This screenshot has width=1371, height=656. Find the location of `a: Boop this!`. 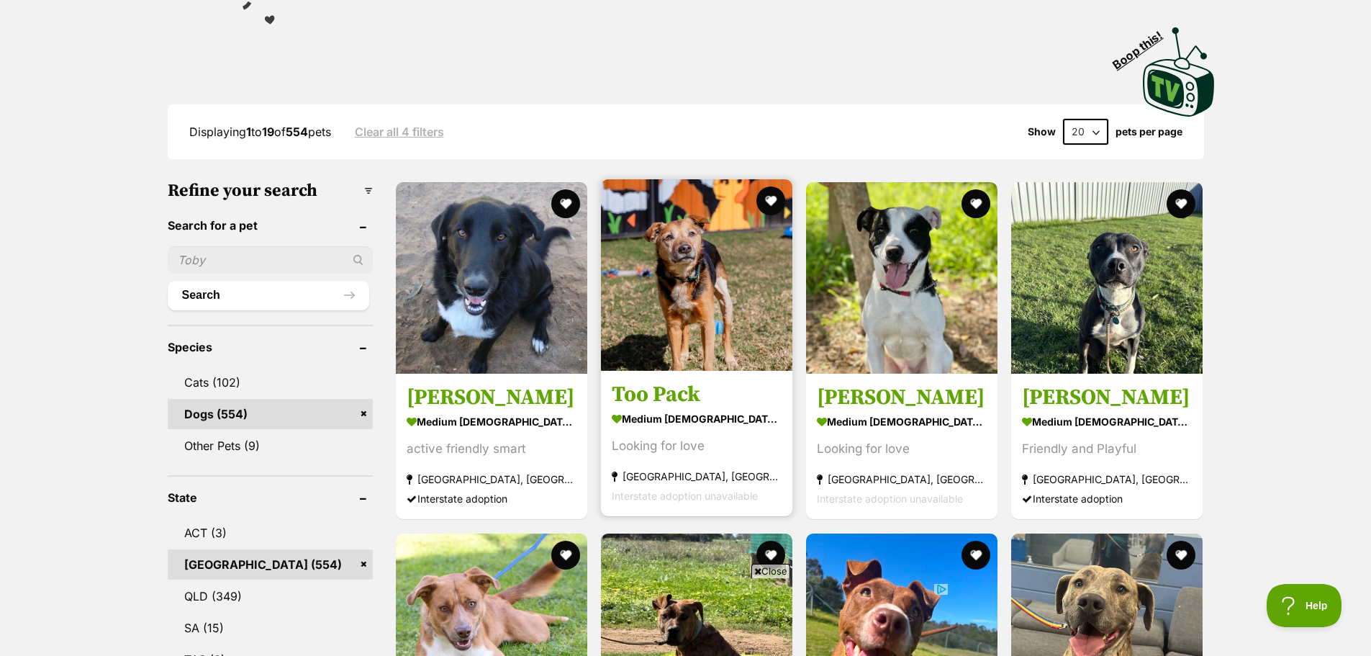

a: Boop this! is located at coordinates (1179, 67).